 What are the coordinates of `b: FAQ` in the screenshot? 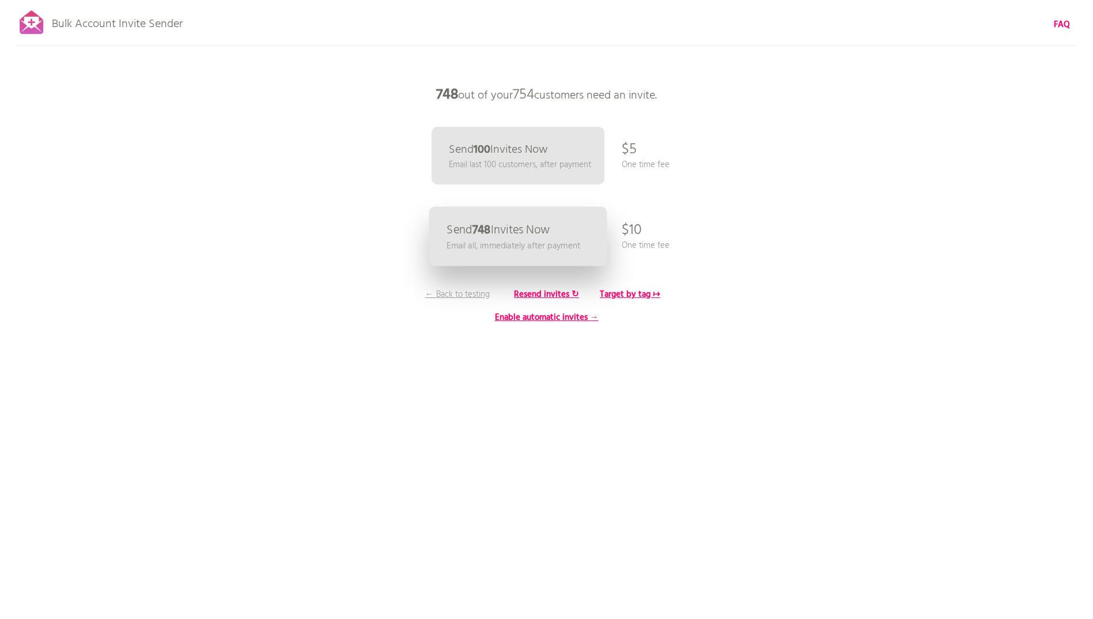 It's located at (1062, 25).